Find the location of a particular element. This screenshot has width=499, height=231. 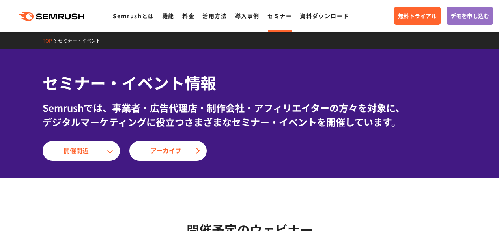

a: 活用方法 is located at coordinates (215, 16).